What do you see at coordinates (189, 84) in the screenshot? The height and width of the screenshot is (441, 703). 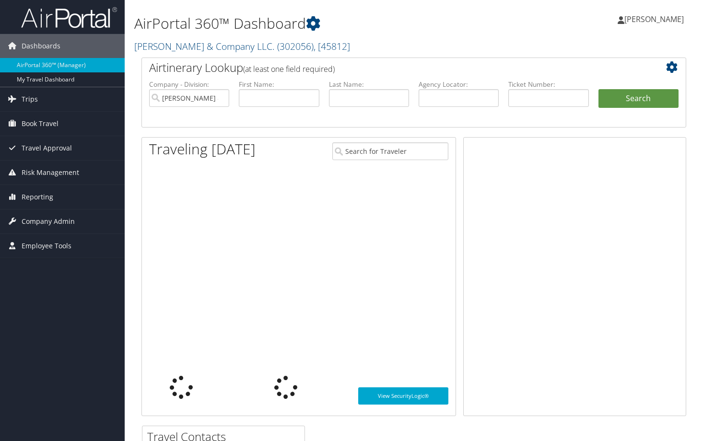 I see `label: Company - Division:` at bounding box center [189, 84].